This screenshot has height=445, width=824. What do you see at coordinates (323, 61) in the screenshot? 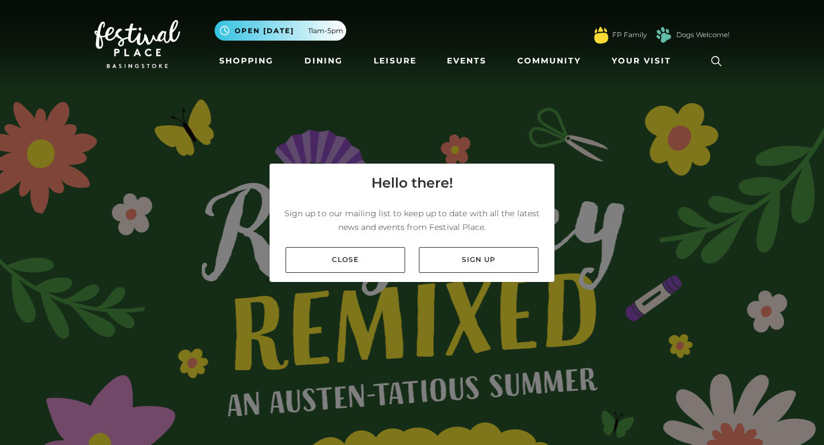
I see `a: Dining` at bounding box center [323, 61].